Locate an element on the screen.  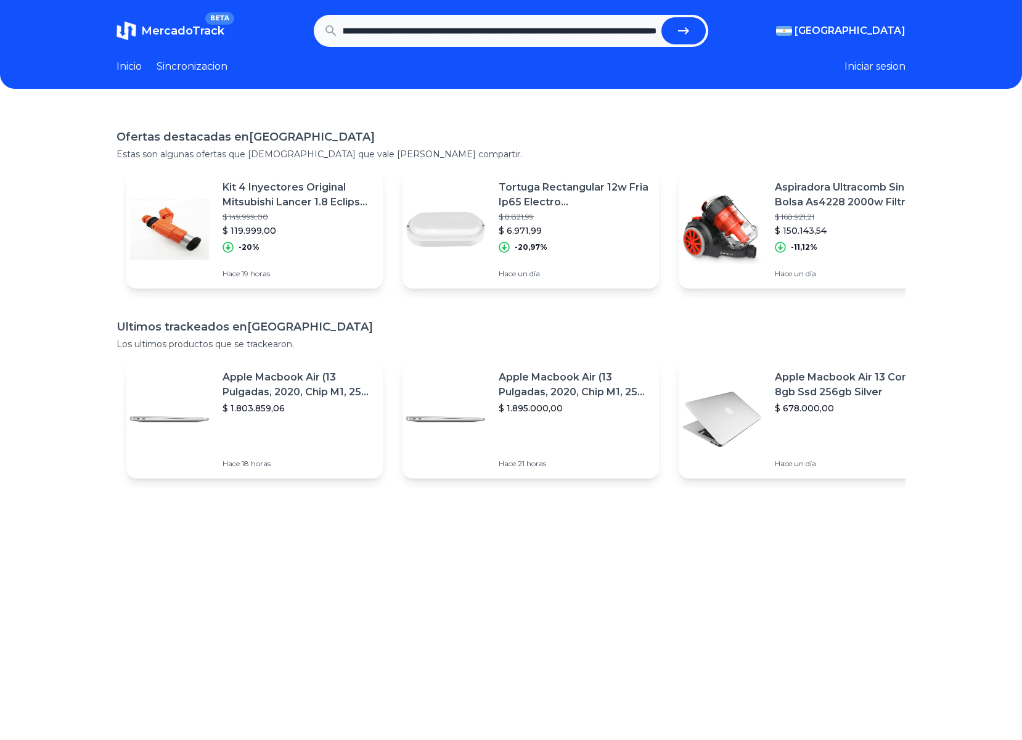
p: Apple Macbook Air 13 Core I5 8gb Ssd 256gb Silver is located at coordinates (850, 385).